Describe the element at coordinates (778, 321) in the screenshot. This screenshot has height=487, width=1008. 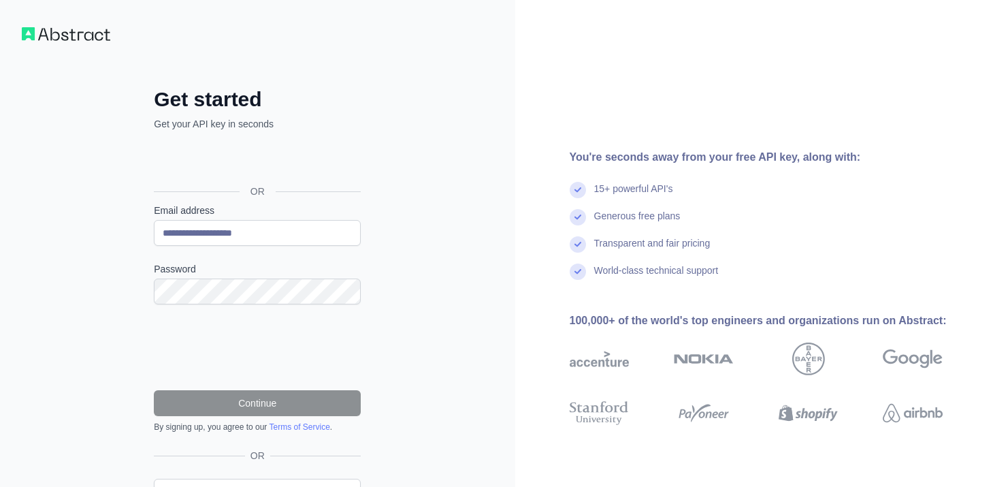
I see `div: 100,000+ of the world's top engineers and organizations run on Abstract:` at that location.